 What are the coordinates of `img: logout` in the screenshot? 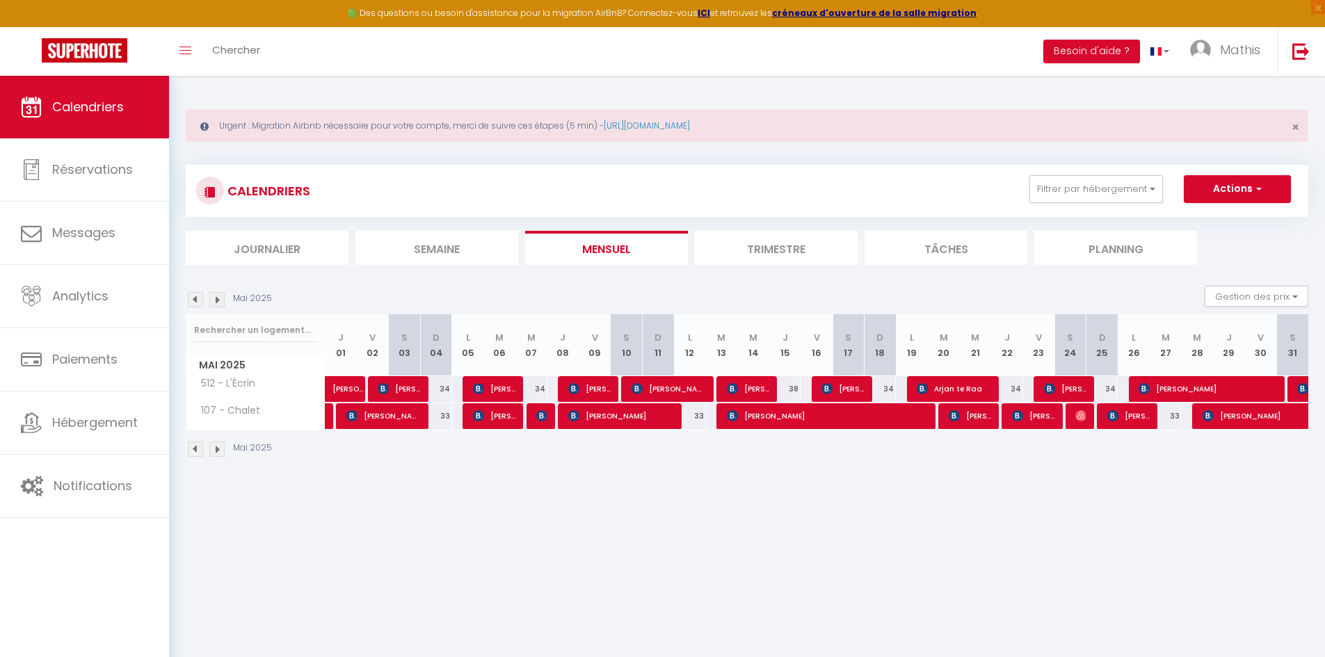 It's located at (1300, 51).